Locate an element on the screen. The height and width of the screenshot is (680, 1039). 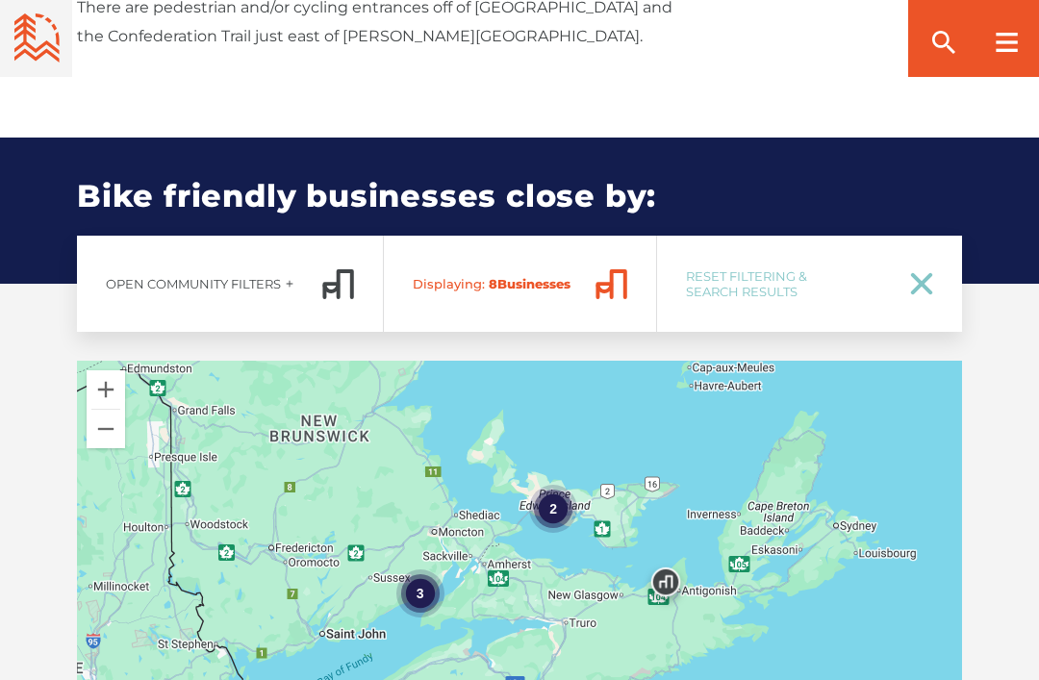
span: es is located at coordinates (563, 284).